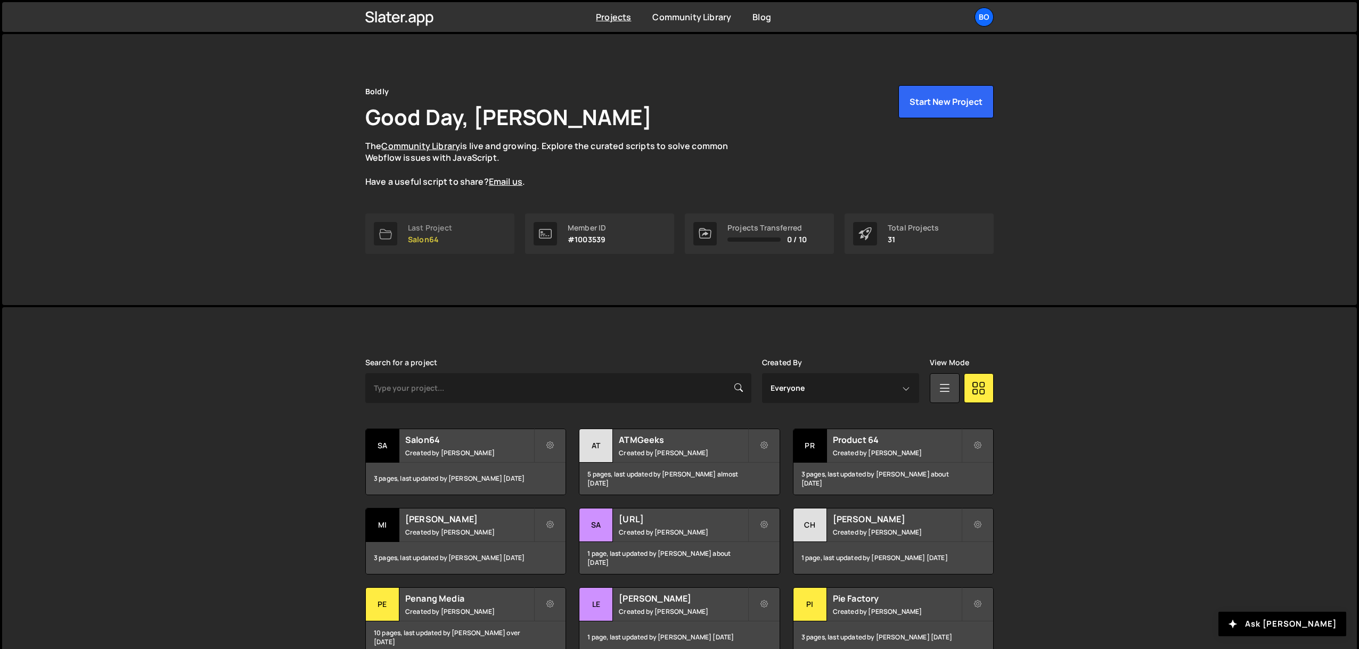 Image resolution: width=1359 pixels, height=649 pixels. I want to click on a: Last Project Salon64, so click(440, 234).